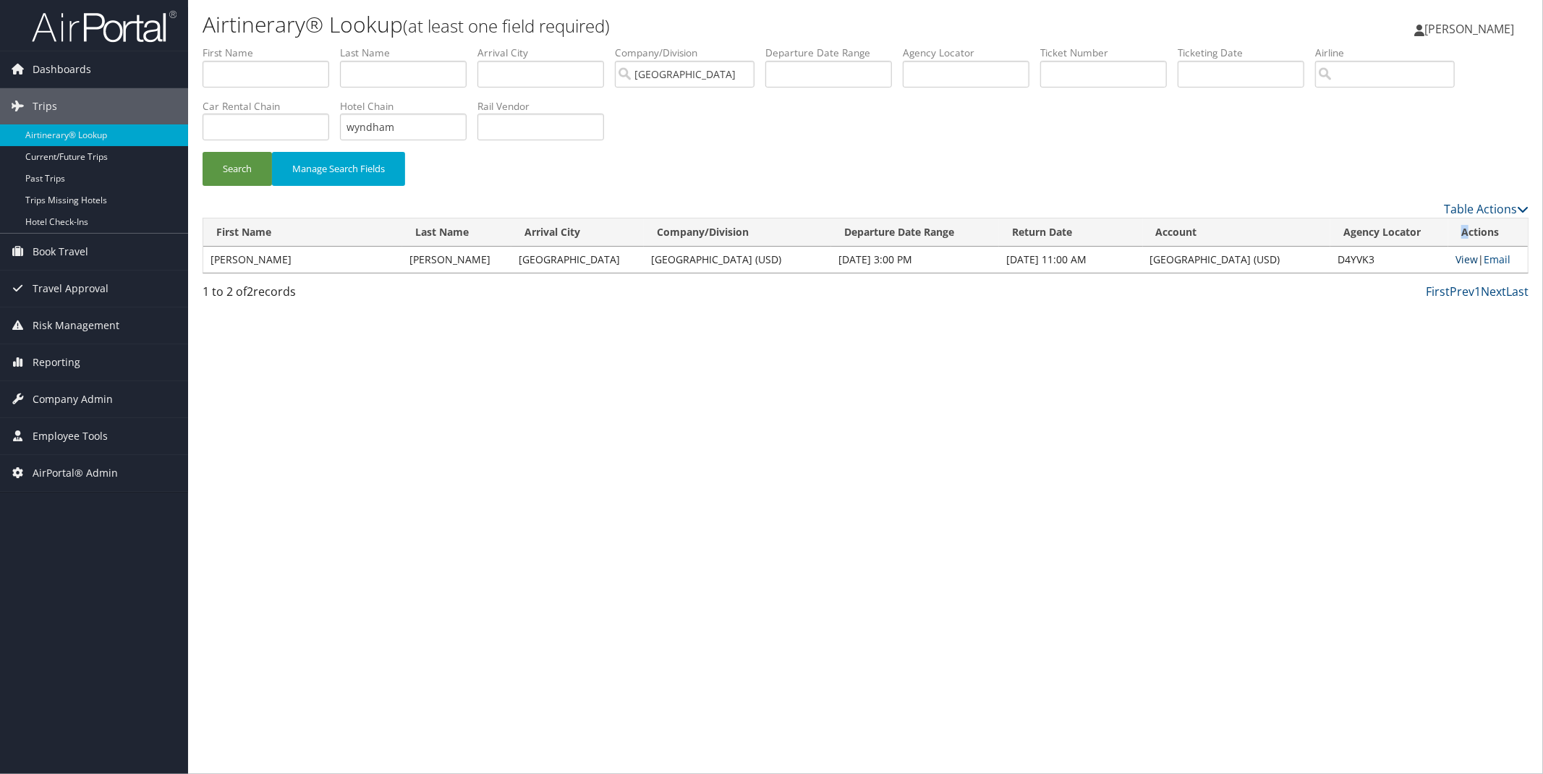 Image resolution: width=1543 pixels, height=774 pixels. Describe the element at coordinates (834, 53) in the screenshot. I see `label: Departure Date Range` at that location.